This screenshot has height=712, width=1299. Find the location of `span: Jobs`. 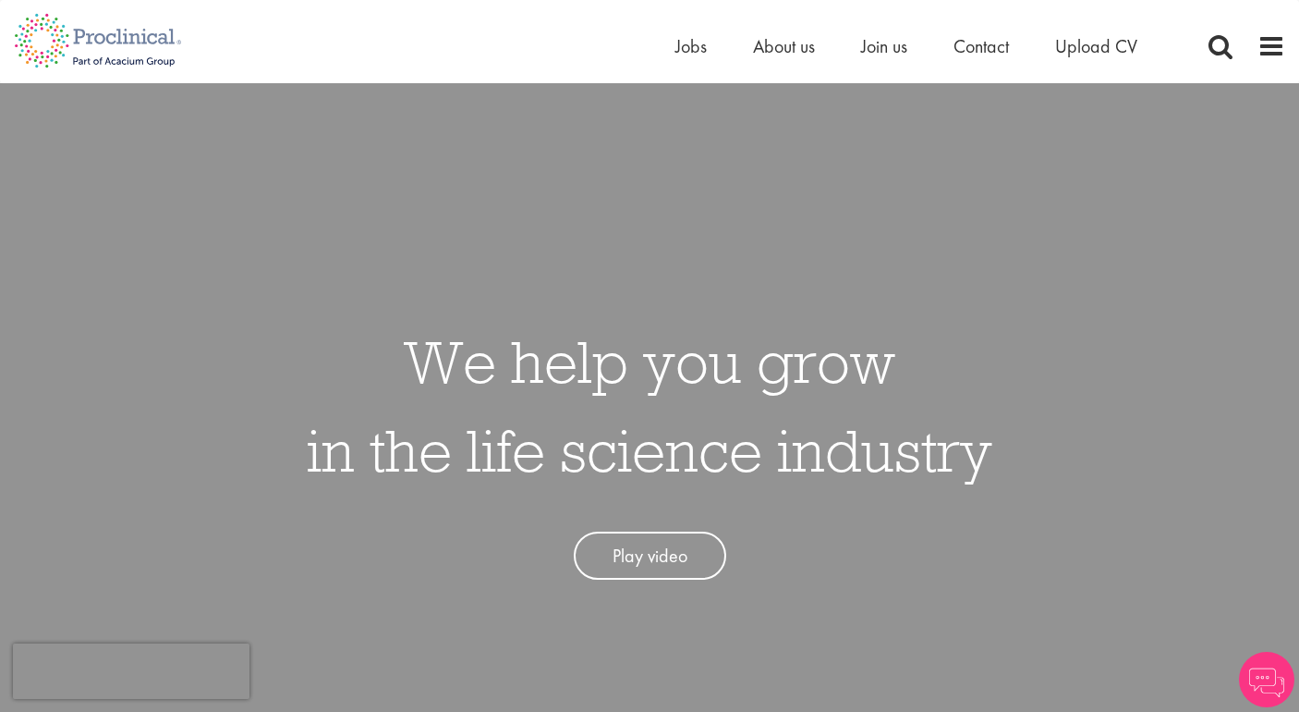

span: Jobs is located at coordinates (691, 46).